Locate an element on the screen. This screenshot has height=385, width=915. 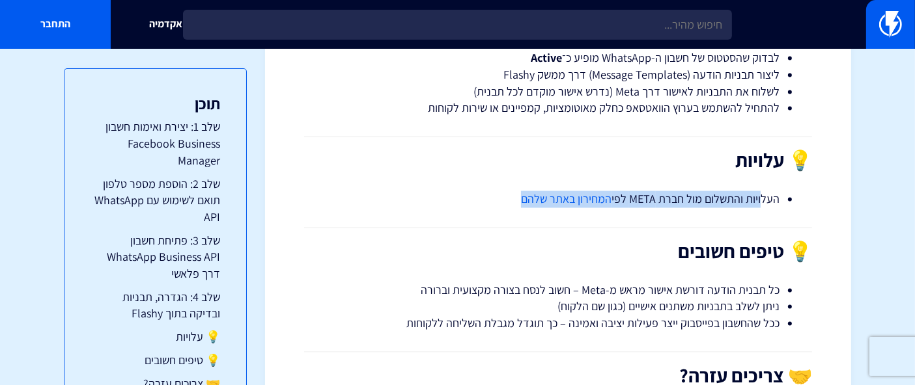
li: כל תבנית הודעה דורשת אישור מראש מ-Meta – חשוב לנסח בצורה מקצועית וברורה is located at coordinates (558, 290).